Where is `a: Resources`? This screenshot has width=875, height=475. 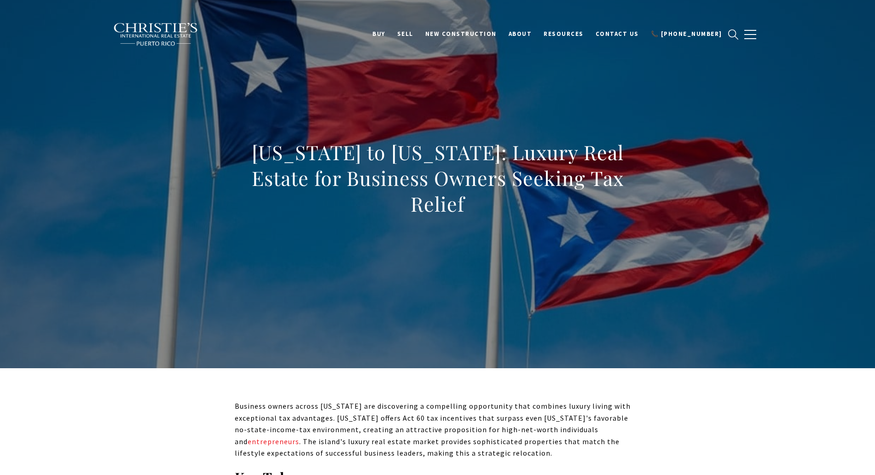 a: Resources is located at coordinates (564, 34).